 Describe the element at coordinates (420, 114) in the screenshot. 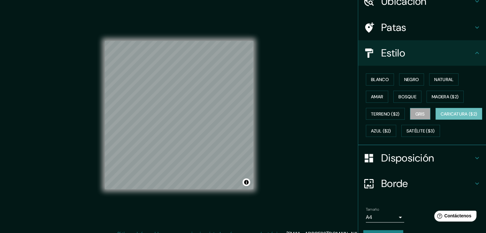

I see `font: Gris` at that location.